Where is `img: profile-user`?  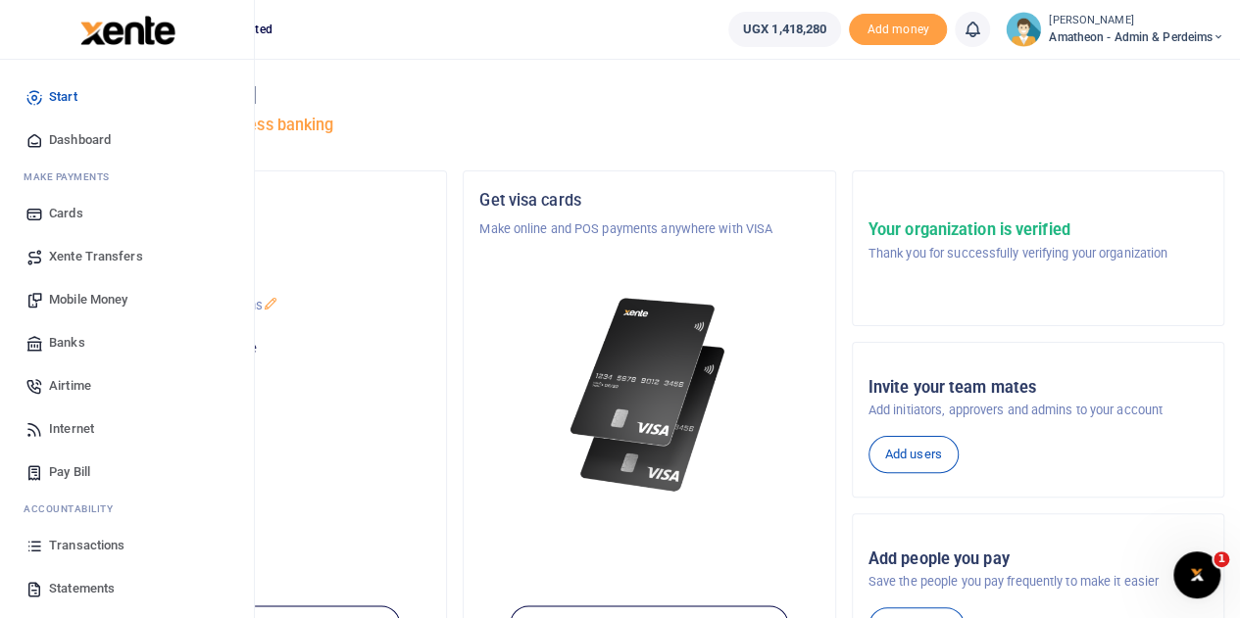 img: profile-user is located at coordinates (1023, 29).